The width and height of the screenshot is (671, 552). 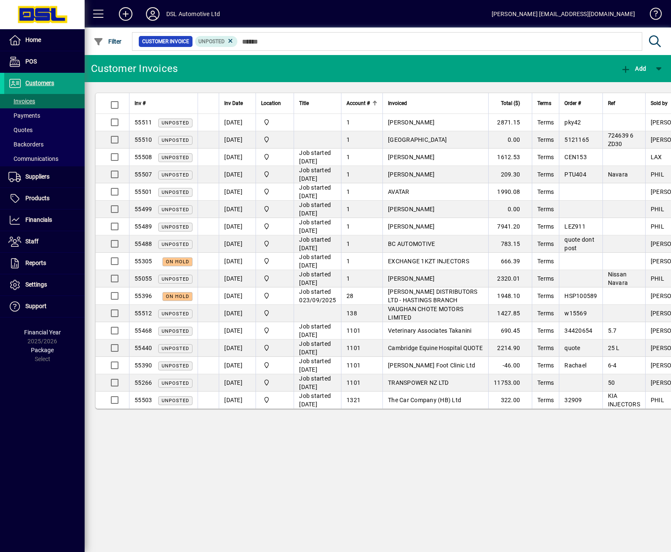 I want to click on span: 1321, so click(x=353, y=400).